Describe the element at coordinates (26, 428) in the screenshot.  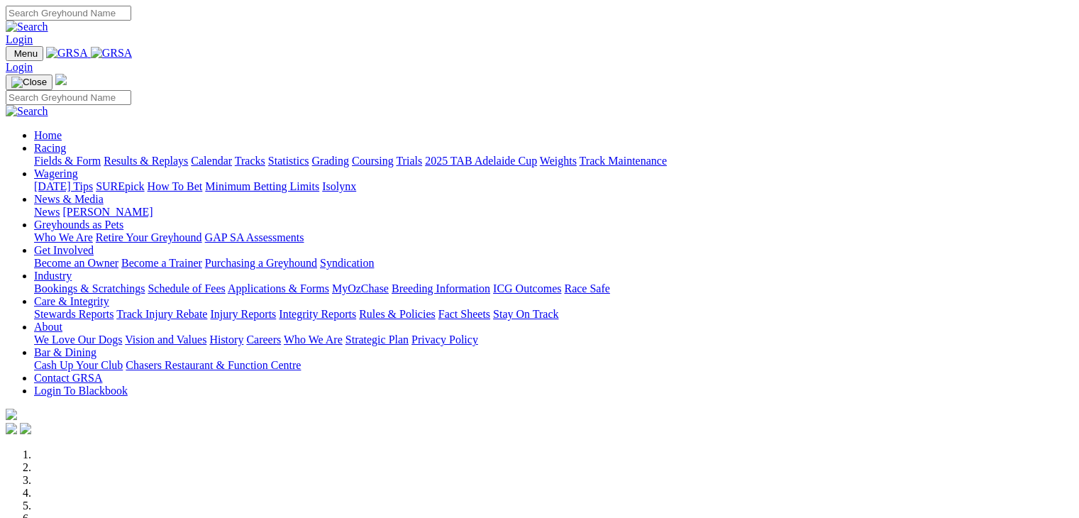
I see `img: twitter.svg` at that location.